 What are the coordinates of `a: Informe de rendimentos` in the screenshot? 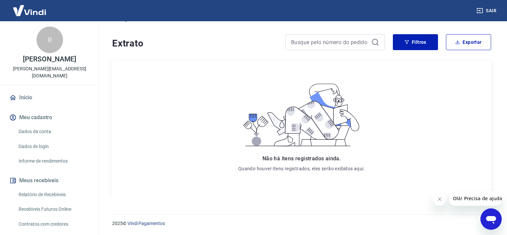 It's located at (53, 161).